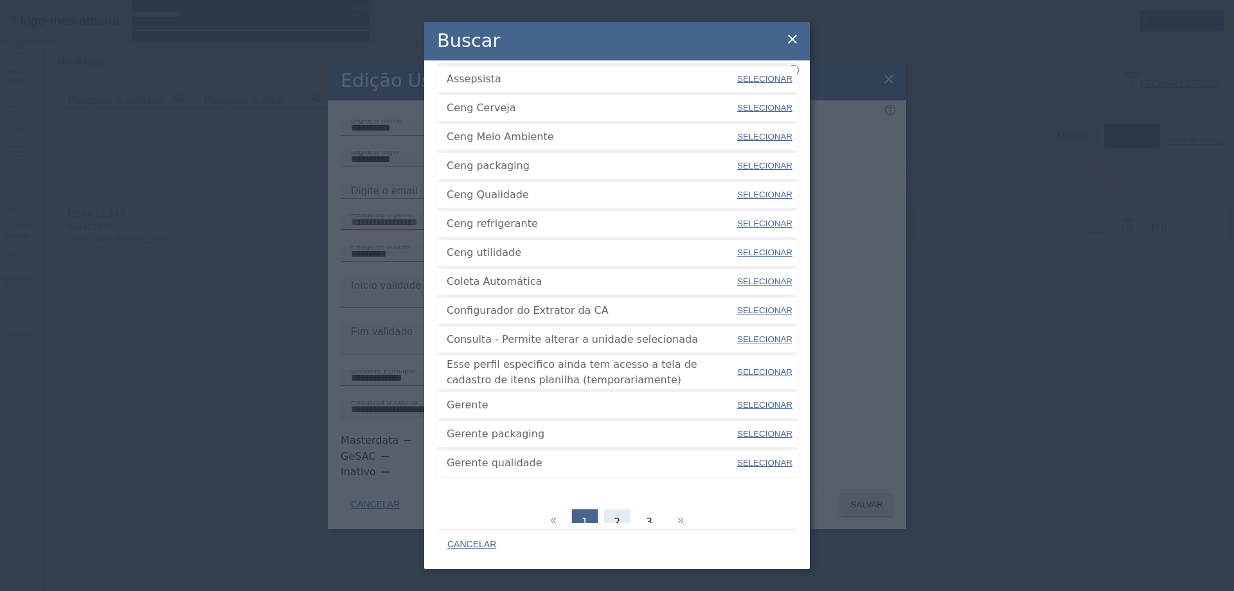 The height and width of the screenshot is (591, 1234). I want to click on span: Esse perfil especifico ainda tem acesso a tela de cadastro de itens planilha (temporariamente), so click(592, 372).